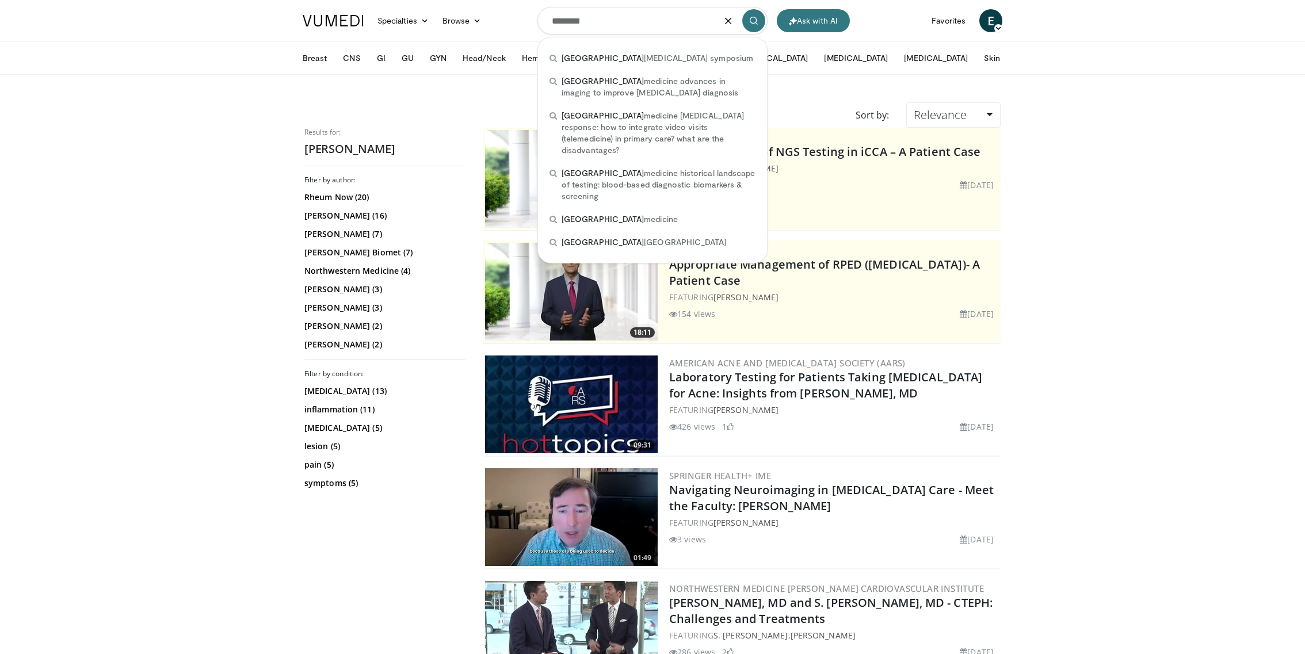  What do you see at coordinates (692, 426) in the screenshot?
I see `li: 426 views` at bounding box center [692, 426].